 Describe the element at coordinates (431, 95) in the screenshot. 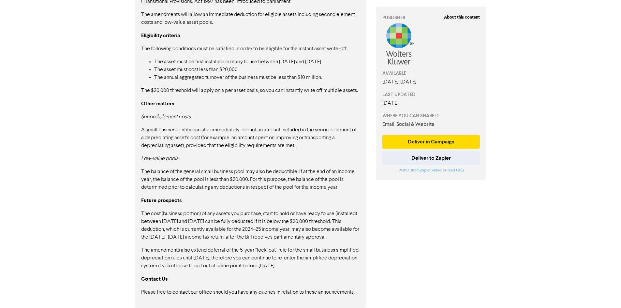

I see `div: LAST UPDATED` at that location.